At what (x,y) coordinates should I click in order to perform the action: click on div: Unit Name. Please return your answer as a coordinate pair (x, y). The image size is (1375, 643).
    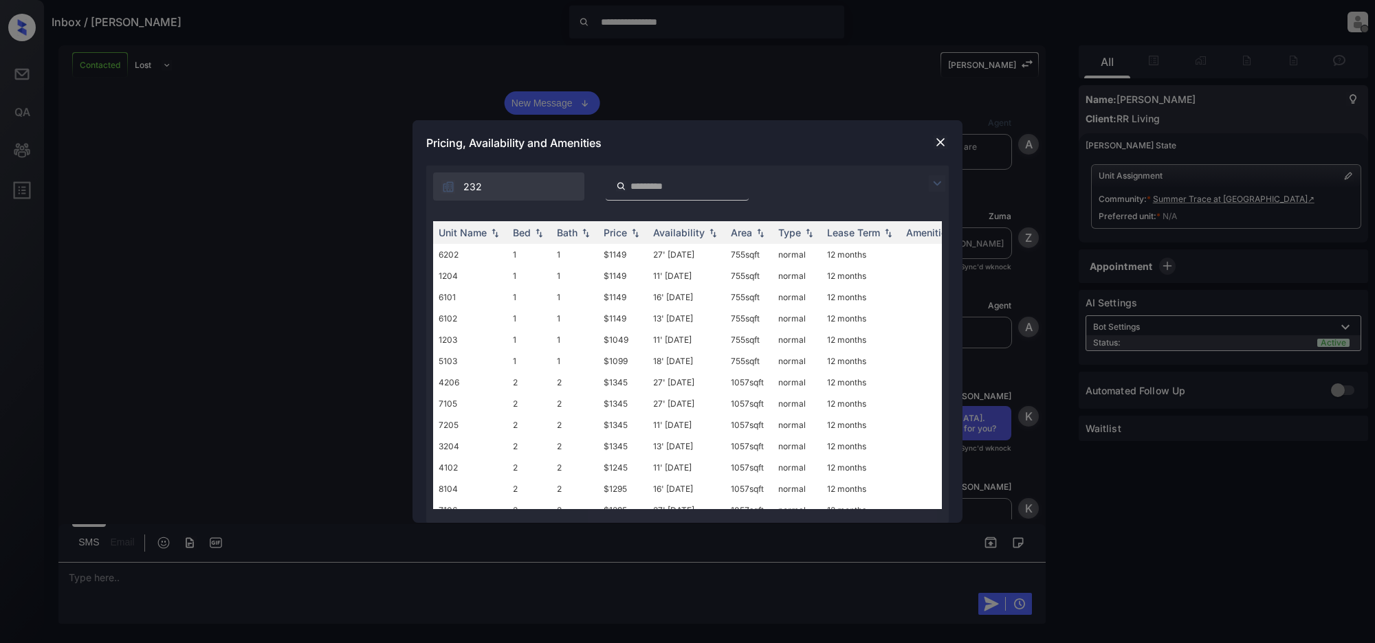
    Looking at the image, I should click on (463, 232).